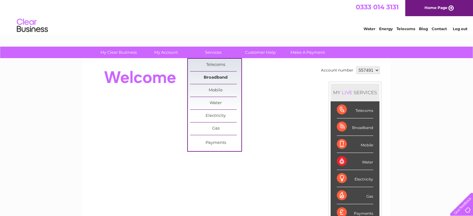  What do you see at coordinates (355, 144) in the screenshot?
I see `div: Mobile` at bounding box center [355, 144].